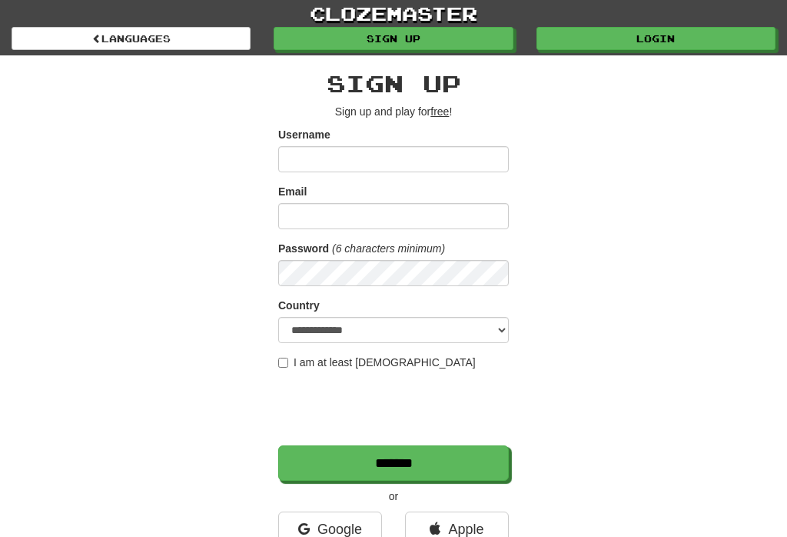 The width and height of the screenshot is (787, 537). Describe the element at coordinates (394, 111) in the screenshot. I see `p: Sign up and play for !` at that location.